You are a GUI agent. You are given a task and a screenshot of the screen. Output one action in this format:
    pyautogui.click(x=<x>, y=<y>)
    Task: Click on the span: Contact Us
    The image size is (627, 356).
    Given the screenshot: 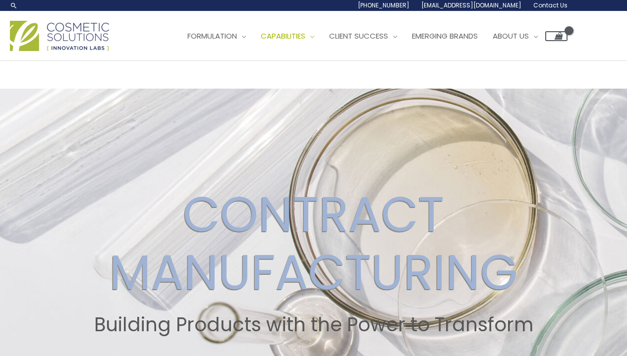 What is the action you would take?
    pyautogui.click(x=550, y=5)
    